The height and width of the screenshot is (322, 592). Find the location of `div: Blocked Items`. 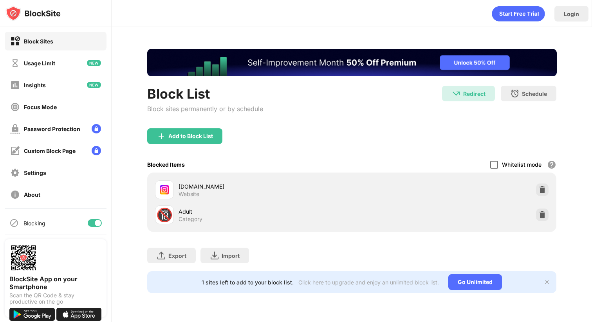

div: Blocked Items is located at coordinates (166, 164).